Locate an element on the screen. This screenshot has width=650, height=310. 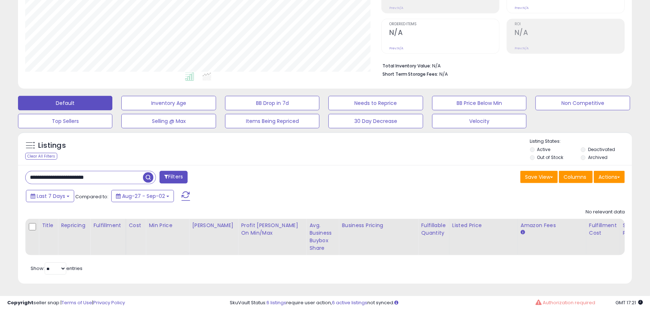
div: Fulfillable Quantity is located at coordinates (433, 229).